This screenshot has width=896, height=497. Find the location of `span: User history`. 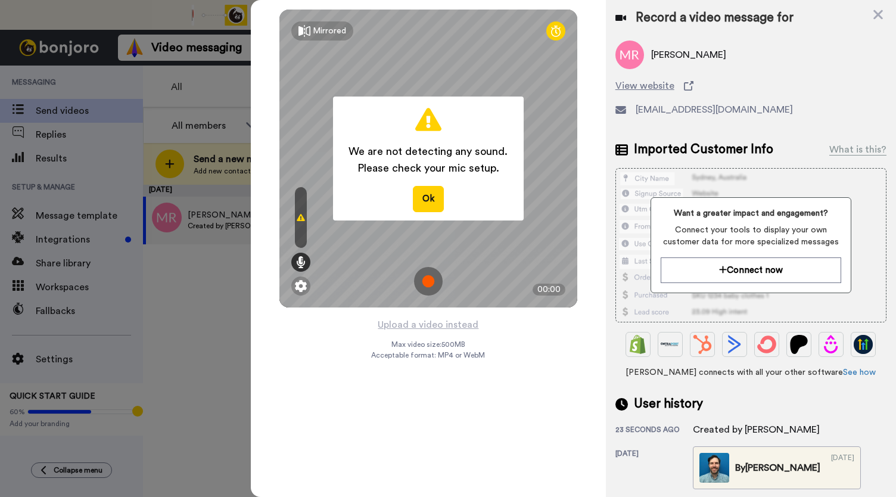

span: User history is located at coordinates (668, 404).